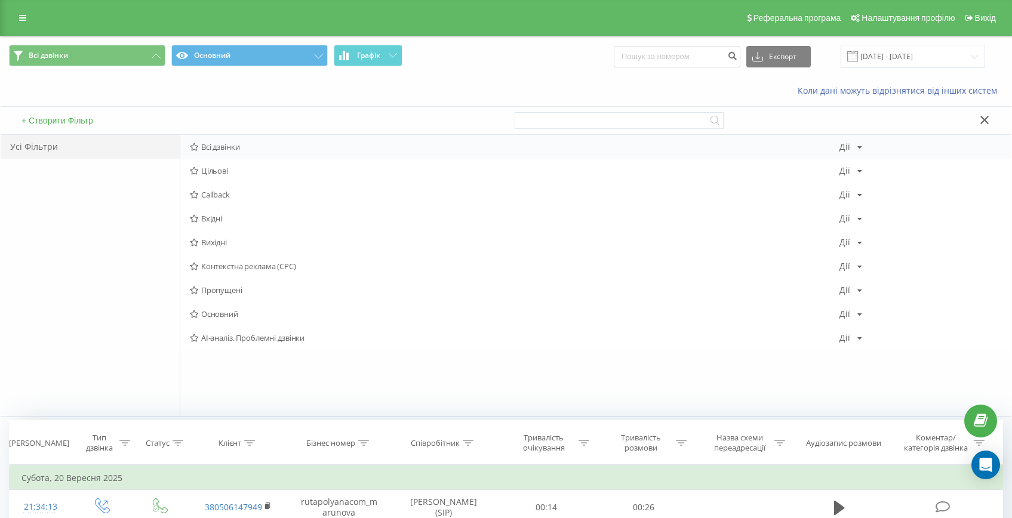  Describe the element at coordinates (87, 56) in the screenshot. I see `button: Всі дзвінки` at that location.